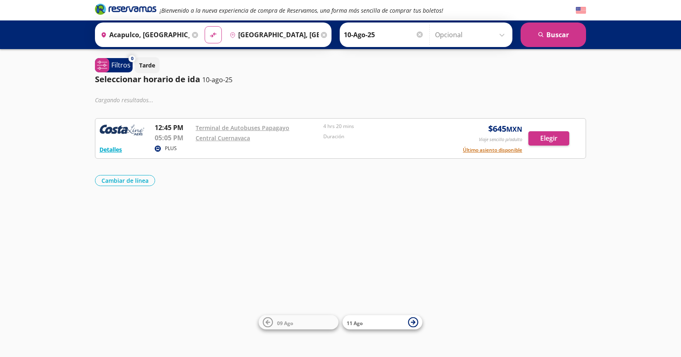 Image resolution: width=681 pixels, height=357 pixels. I want to click on span: 0, so click(132, 58).